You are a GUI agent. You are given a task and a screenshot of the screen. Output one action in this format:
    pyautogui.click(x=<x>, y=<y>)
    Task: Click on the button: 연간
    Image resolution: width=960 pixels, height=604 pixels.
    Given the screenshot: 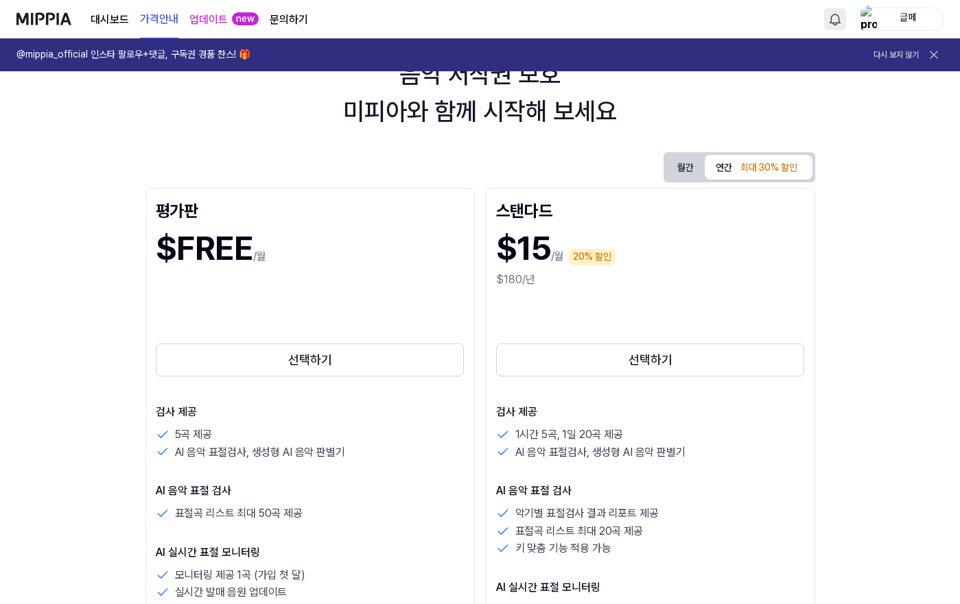 What is the action you would take?
    pyautogui.click(x=758, y=167)
    